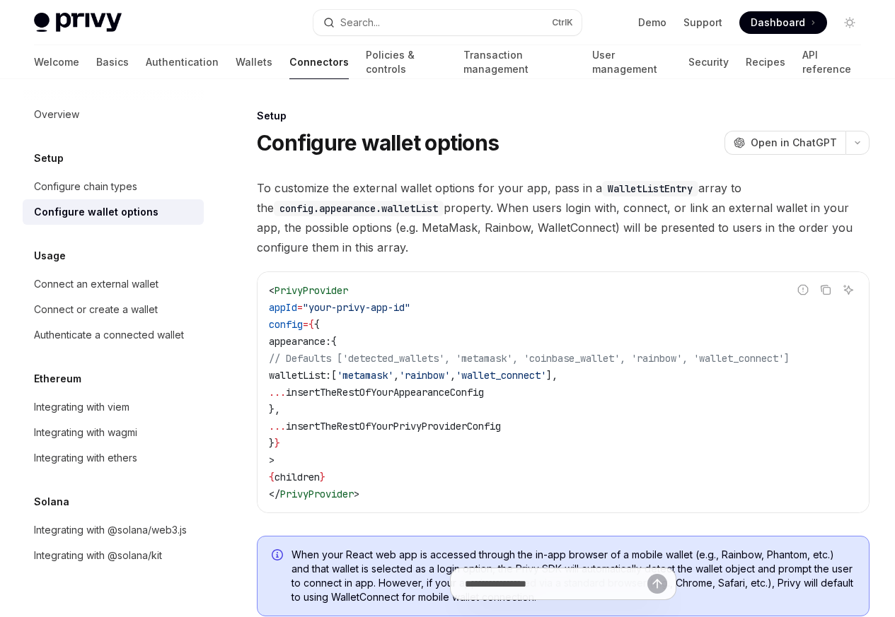  Describe the element at coordinates (113, 187) in the screenshot. I see `a: Configure chain types` at that location.